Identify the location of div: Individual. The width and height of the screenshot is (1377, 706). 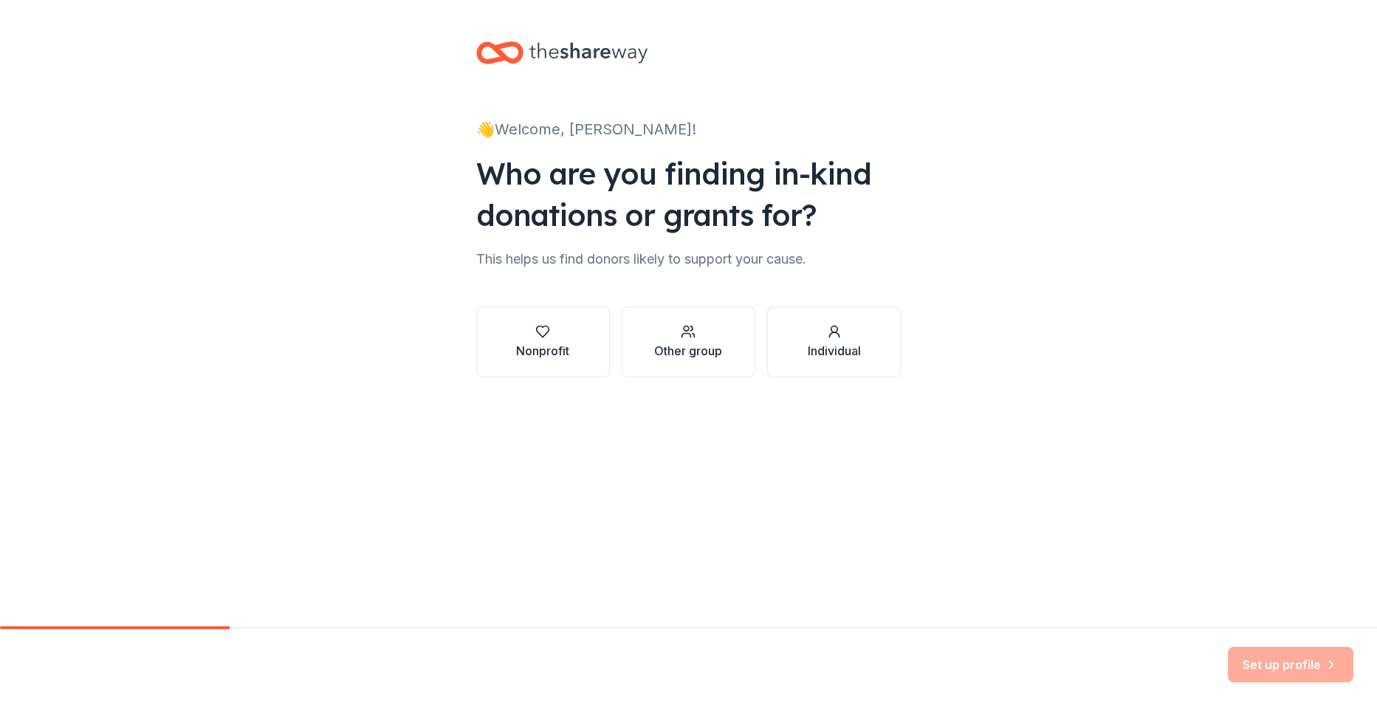
(834, 351).